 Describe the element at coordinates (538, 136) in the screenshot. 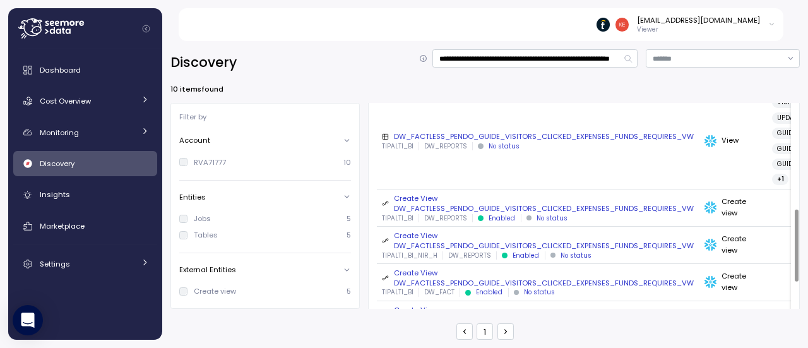

I see `div: DW_FACTLESS_PENDO_GUIDE_VISITORS_CLICKED_EXPENSES_FUNDS_REQUIRES_VW` at that location.